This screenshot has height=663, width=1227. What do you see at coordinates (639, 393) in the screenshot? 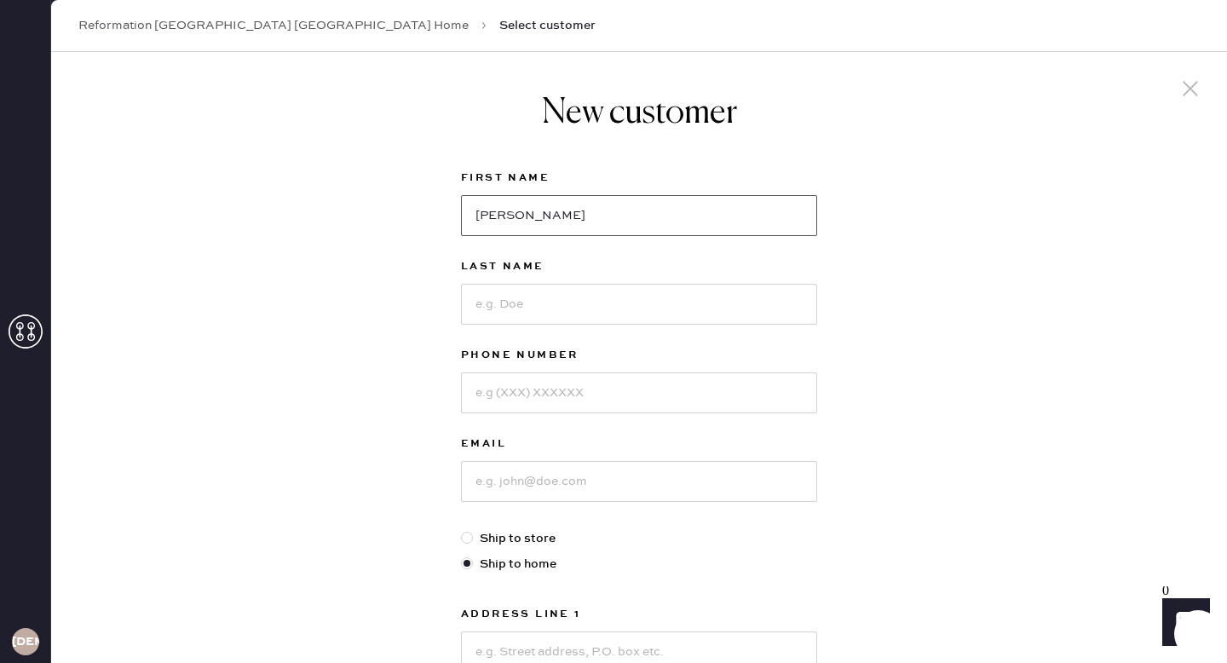
I see `input: e.g (XXX) XXXXXX` at bounding box center [639, 393].